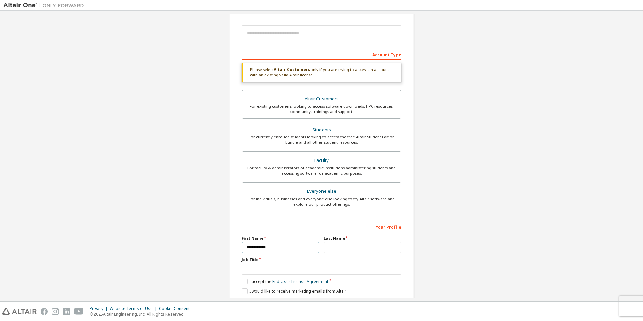 This screenshot has height=321, width=643. I want to click on img: linkedin.svg, so click(66, 311).